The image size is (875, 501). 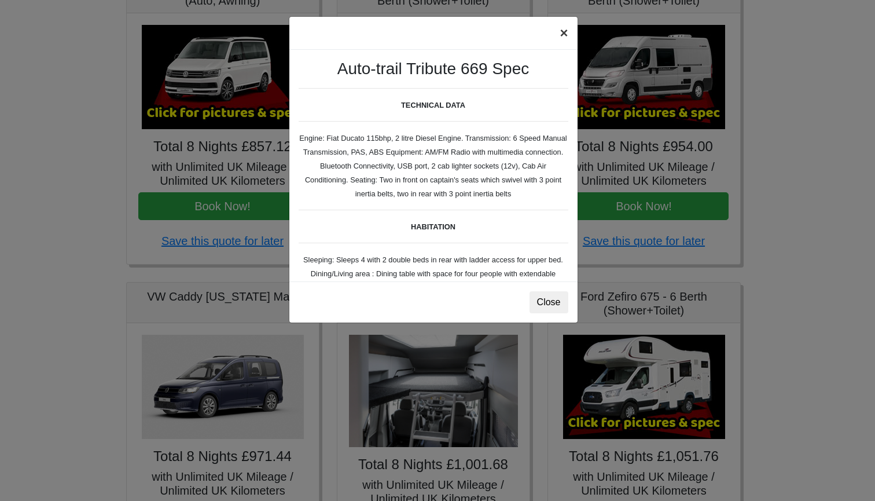 What do you see at coordinates (433, 226) in the screenshot?
I see `b: HABITATION` at bounding box center [433, 226].